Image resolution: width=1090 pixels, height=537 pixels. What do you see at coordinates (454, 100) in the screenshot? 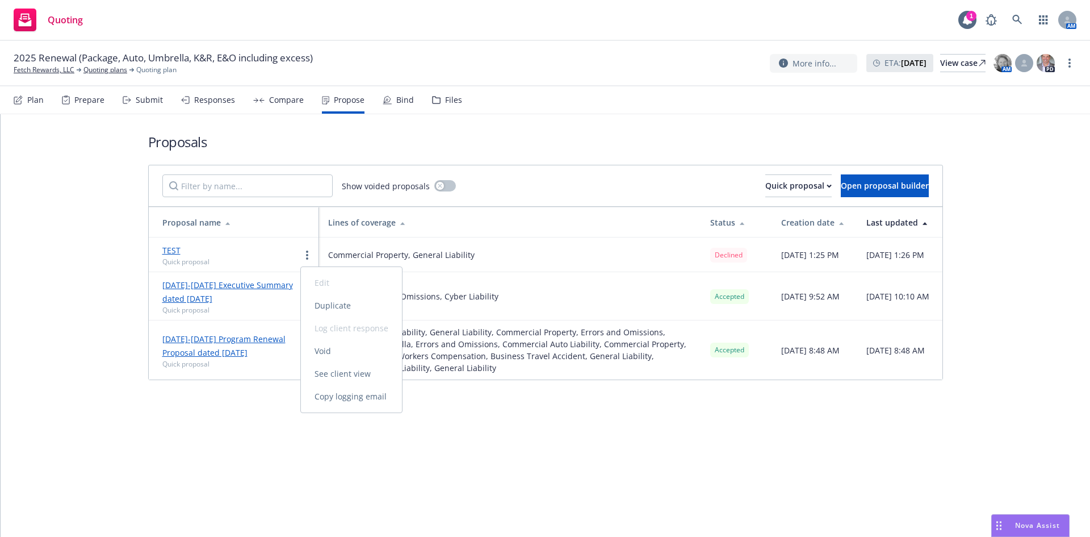
I see `div: Files` at bounding box center [454, 100].